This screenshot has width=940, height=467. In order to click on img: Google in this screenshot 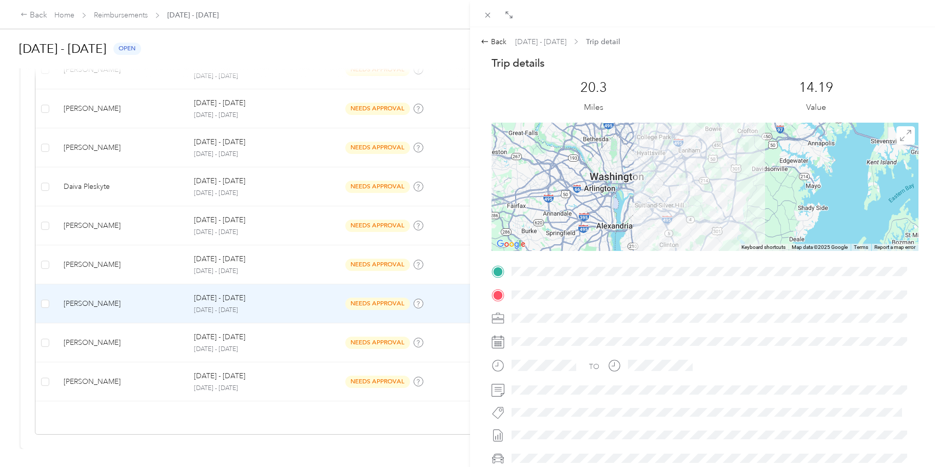, I will do `click(511, 244)`.